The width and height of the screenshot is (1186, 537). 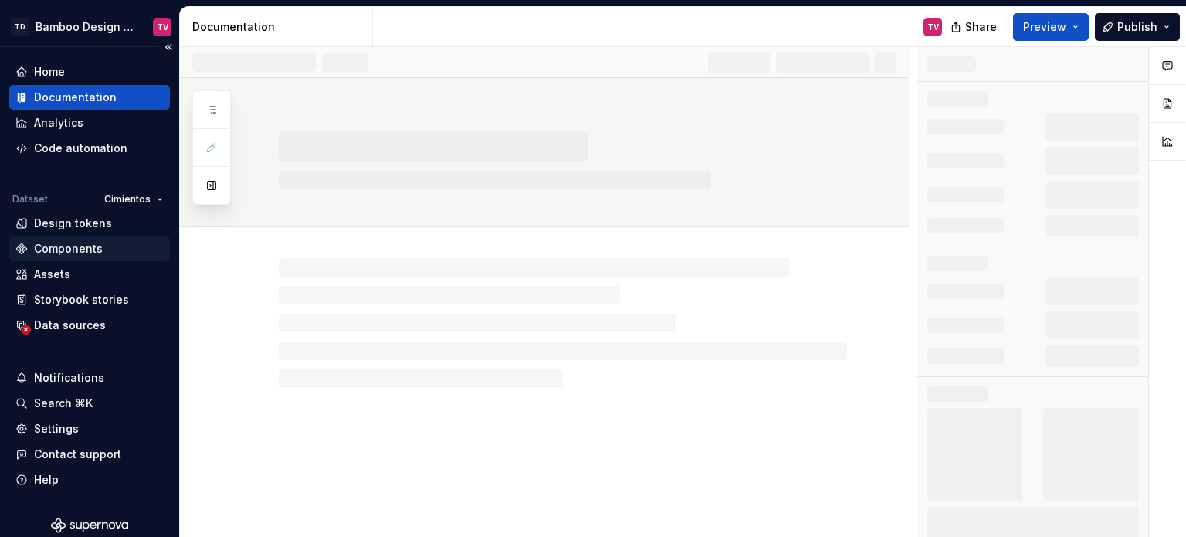 What do you see at coordinates (69, 325) in the screenshot?
I see `div: Data sources` at bounding box center [69, 325].